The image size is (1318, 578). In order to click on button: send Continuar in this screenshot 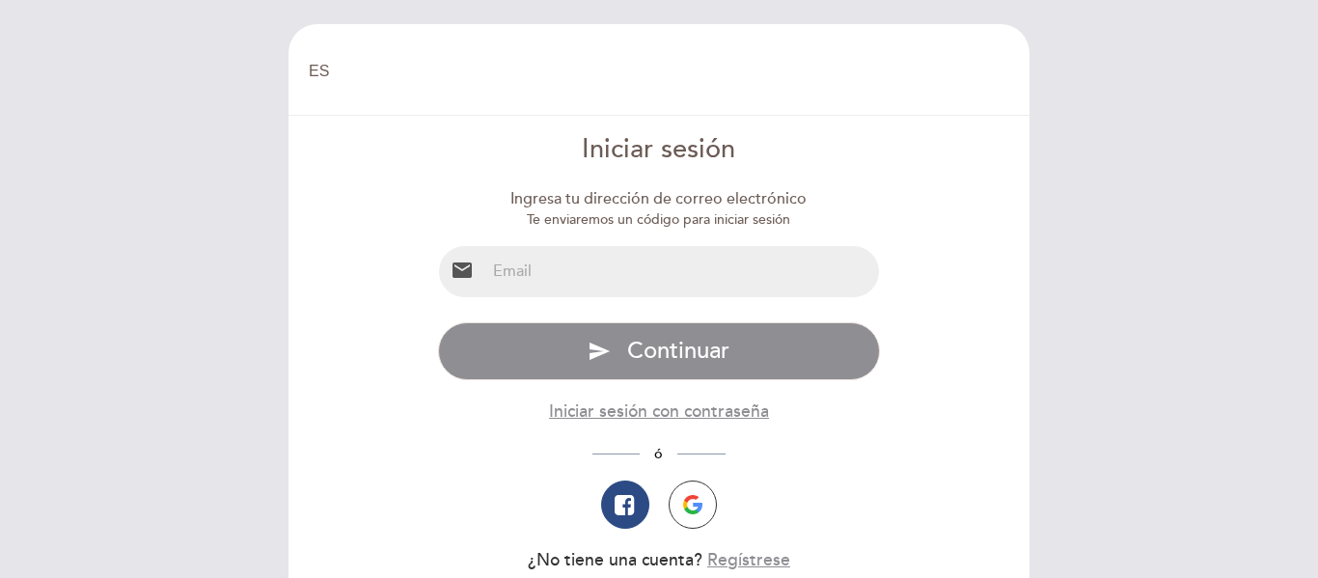, I will do `click(659, 351)`.